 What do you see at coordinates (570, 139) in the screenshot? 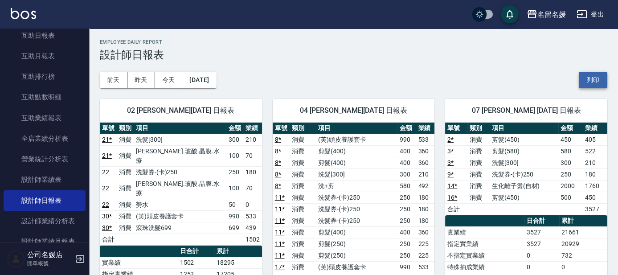
I see `td: 450` at bounding box center [570, 139].